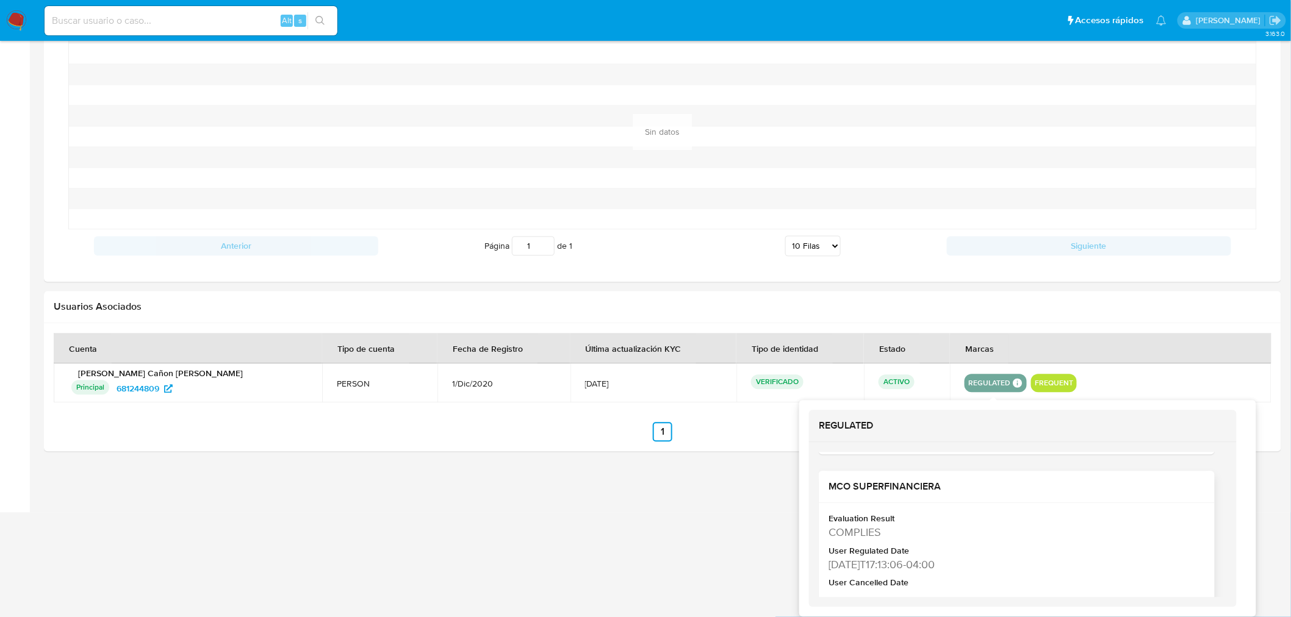 This screenshot has width=1291, height=617. Describe the element at coordinates (287, 20) in the screenshot. I see `span: Alt` at that location.